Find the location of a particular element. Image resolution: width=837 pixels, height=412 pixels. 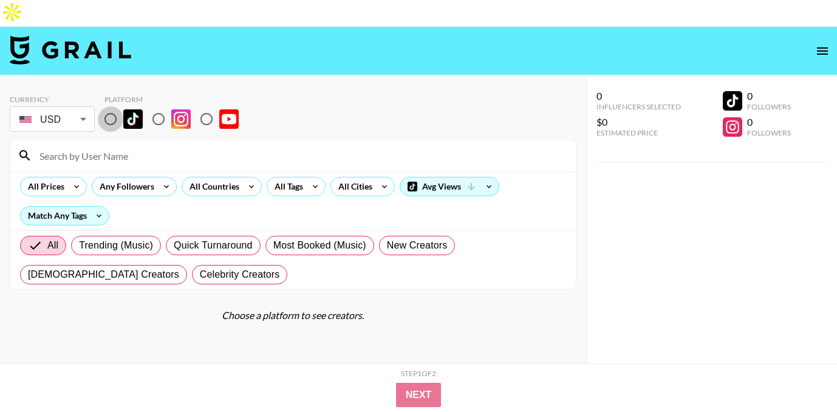

div: Match Any Tags is located at coordinates (64, 216).